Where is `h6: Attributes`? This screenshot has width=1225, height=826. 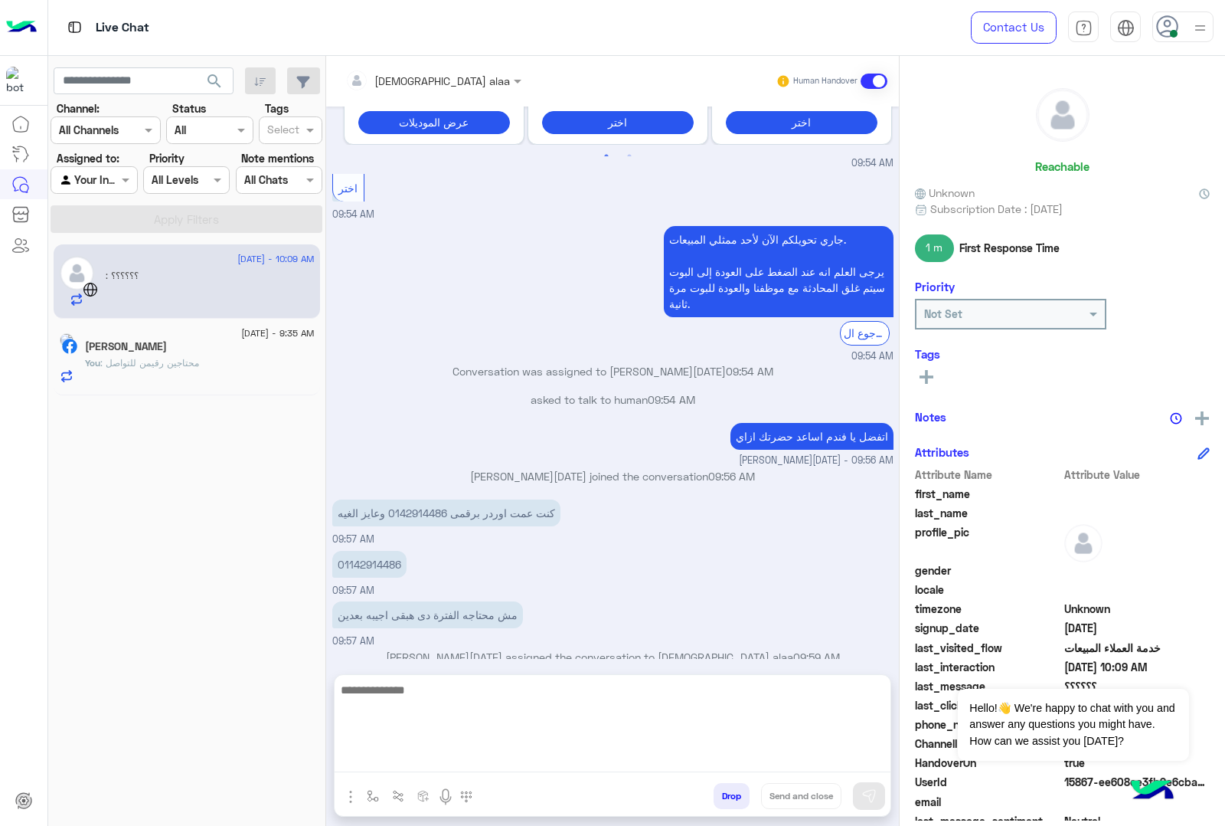
h6: Attributes is located at coordinates (942, 452).